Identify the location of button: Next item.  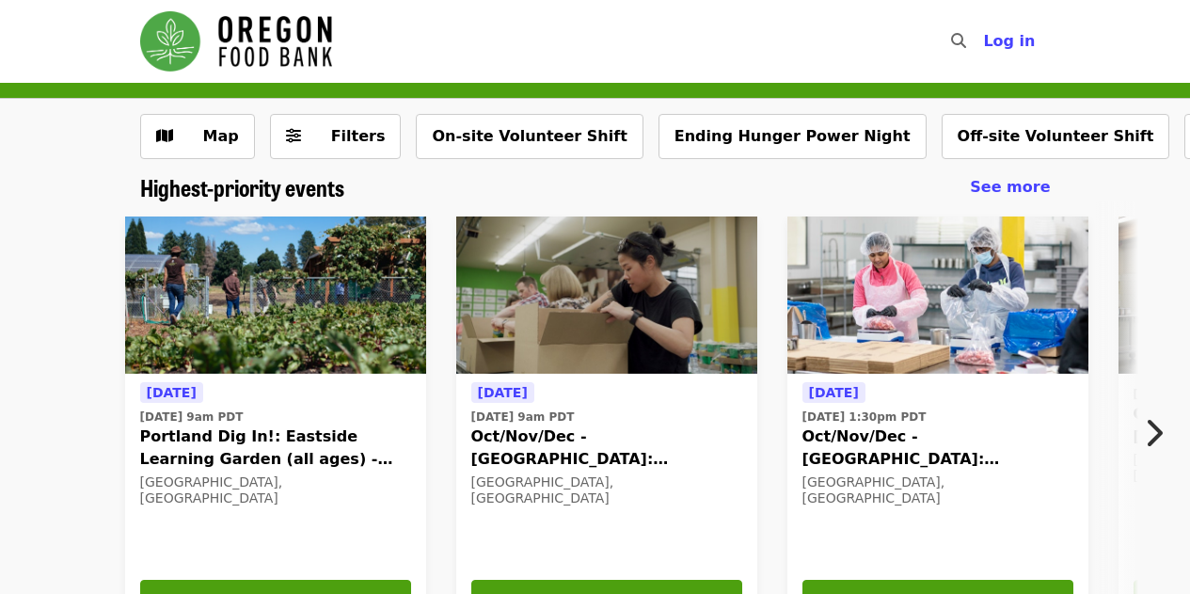
(1159, 433).